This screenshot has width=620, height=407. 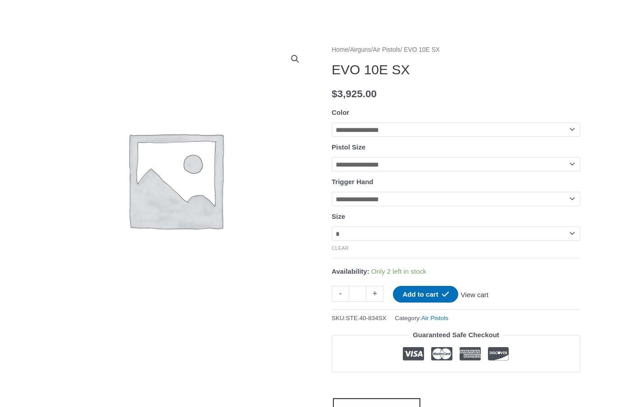 I want to click on span: Category:, so click(x=421, y=318).